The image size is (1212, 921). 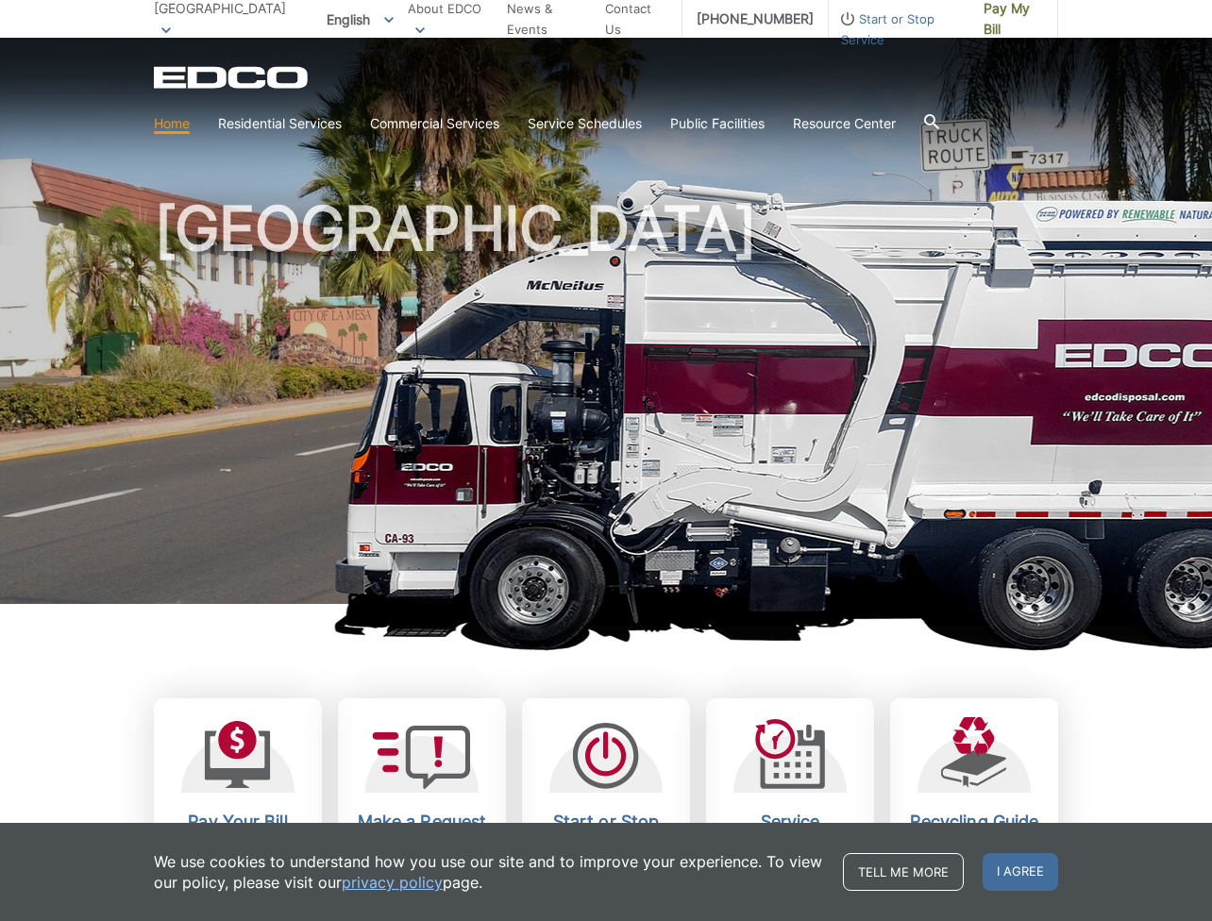 What do you see at coordinates (279, 124) in the screenshot?
I see `a: Residential Services` at bounding box center [279, 124].